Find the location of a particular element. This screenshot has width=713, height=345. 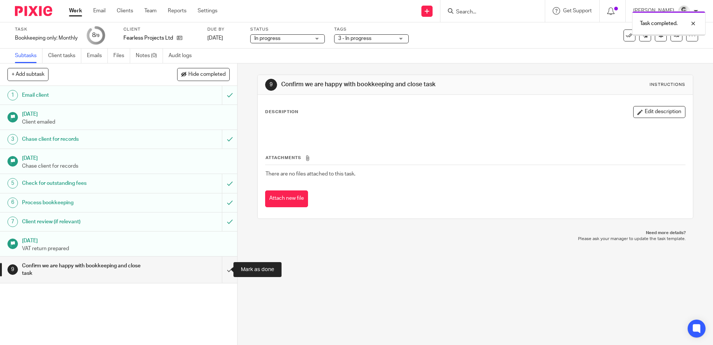

p: Description is located at coordinates (282, 112).